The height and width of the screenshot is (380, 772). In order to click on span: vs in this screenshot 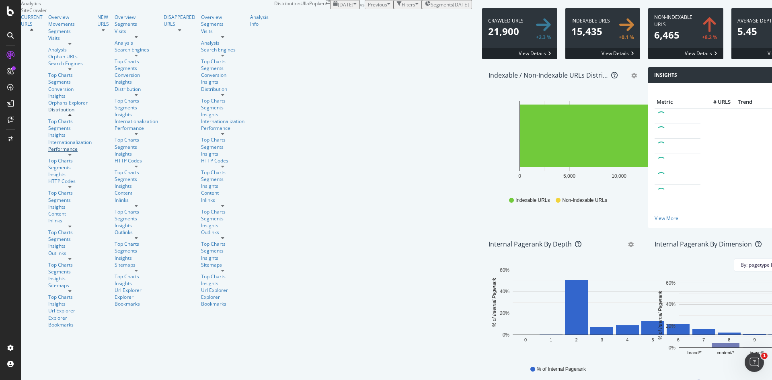, I will do `click(362, 4)`.